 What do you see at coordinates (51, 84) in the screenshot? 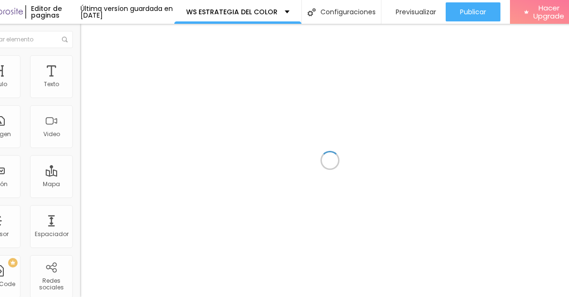
I see `div: Texto` at bounding box center [51, 84].